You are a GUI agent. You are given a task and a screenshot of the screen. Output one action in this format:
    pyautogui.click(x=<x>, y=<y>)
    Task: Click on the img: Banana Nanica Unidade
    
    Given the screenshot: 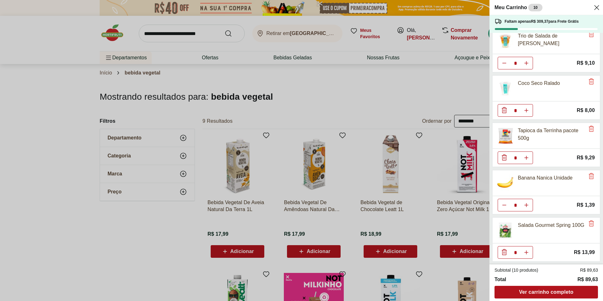 What is the action you would take?
    pyautogui.click(x=505, y=183)
    